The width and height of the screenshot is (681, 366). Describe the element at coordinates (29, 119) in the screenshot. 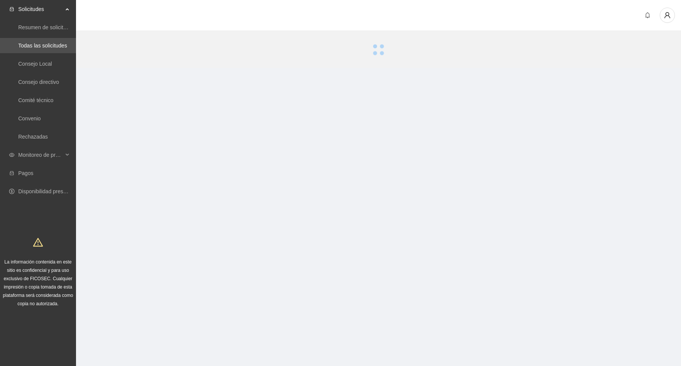

I see `a: Convenio` at that location.